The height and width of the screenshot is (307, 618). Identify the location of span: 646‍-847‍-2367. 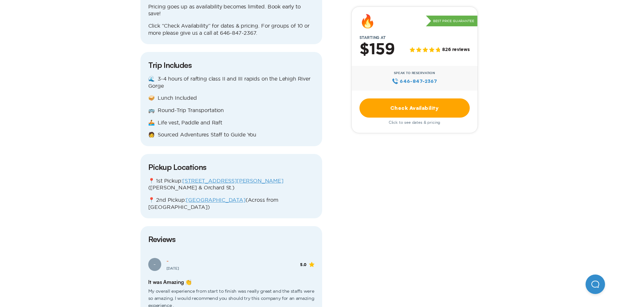
(418, 81).